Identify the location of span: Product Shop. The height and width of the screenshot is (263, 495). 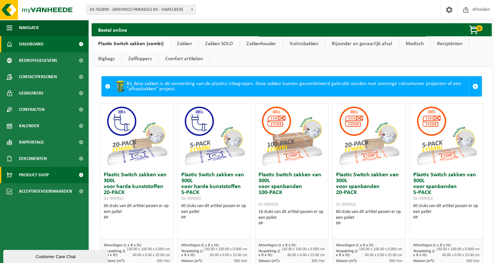
(34, 175).